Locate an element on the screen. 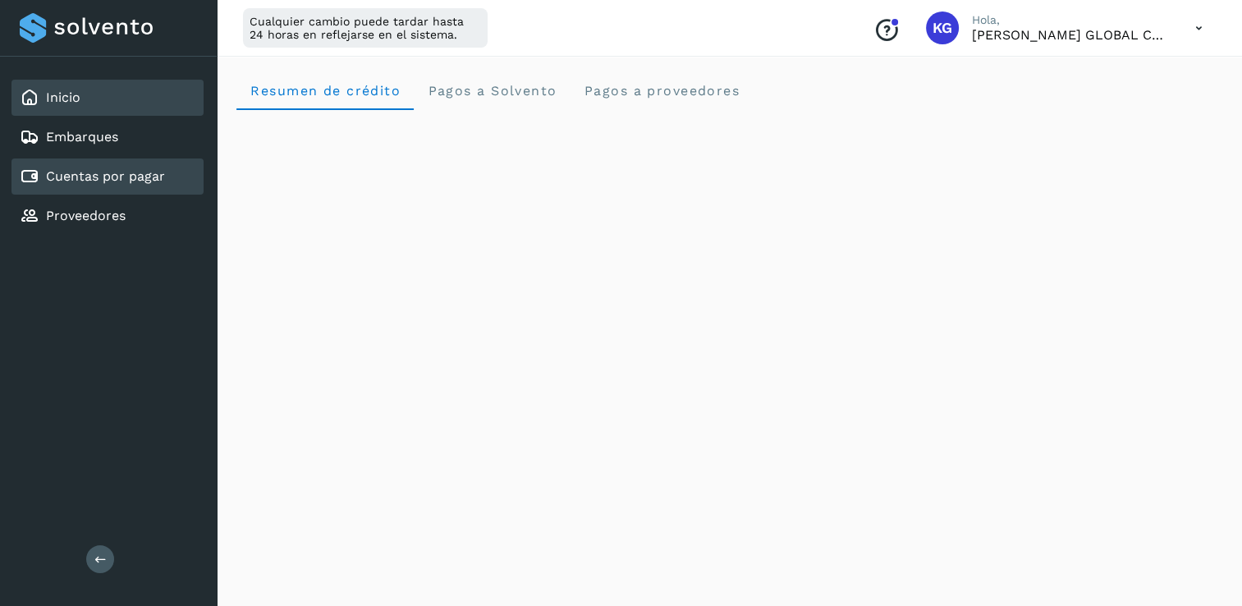  a: Inicio is located at coordinates (63, 97).